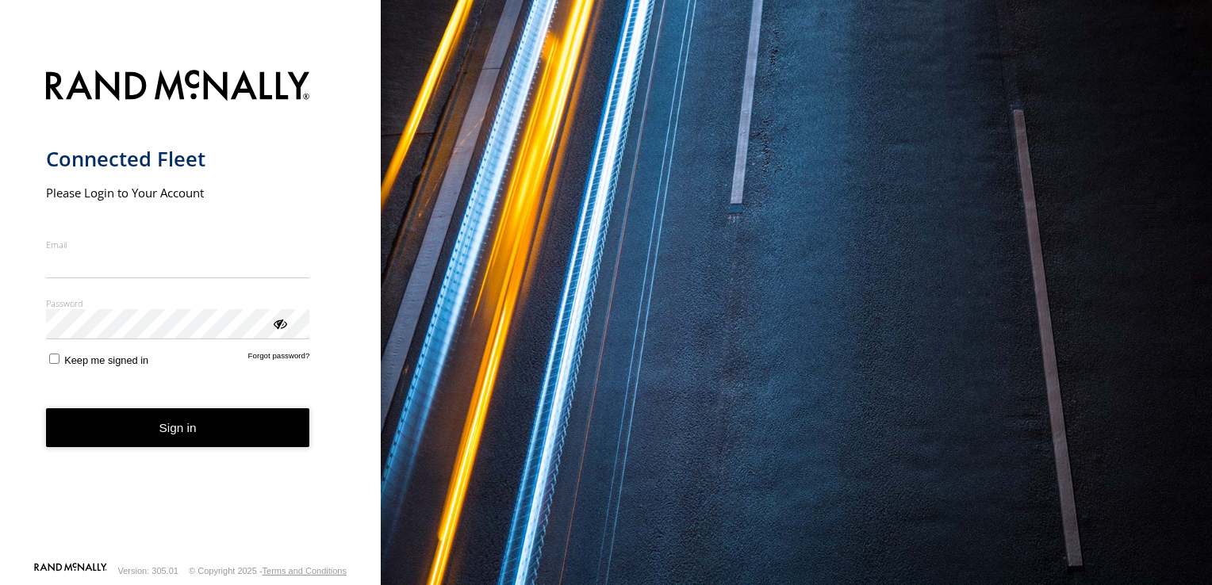 This screenshot has width=1212, height=585. Describe the element at coordinates (178, 428) in the screenshot. I see `button: Sign in` at that location.